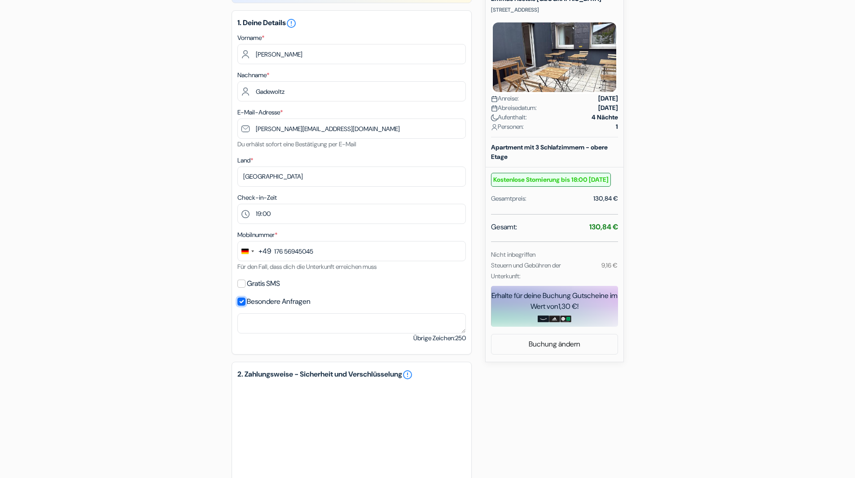 This screenshot has width=855, height=478. What do you see at coordinates (352, 23) in the screenshot?
I see `h5: 1. Deine Details` at bounding box center [352, 23].